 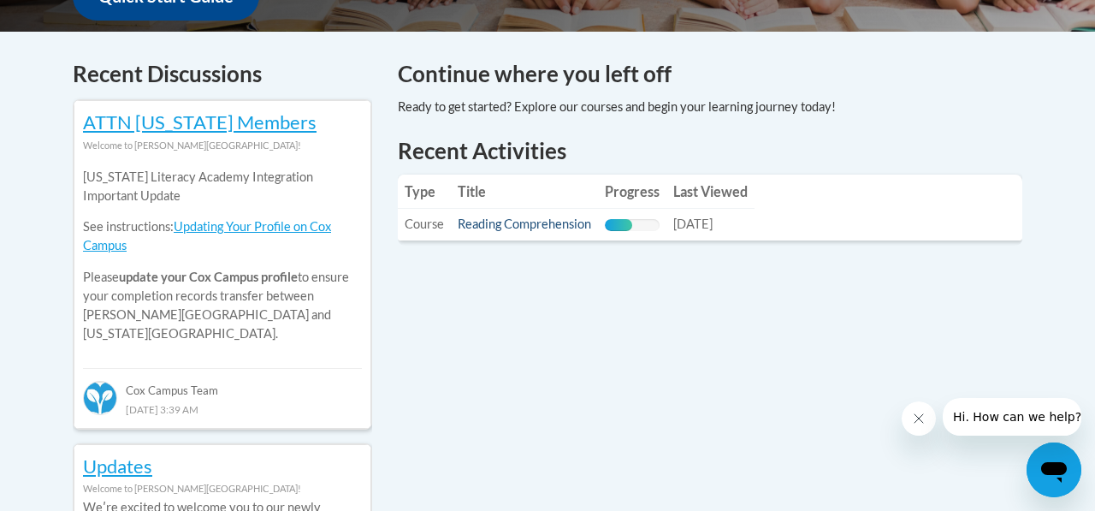 I want to click on h4: Recent Discussions, so click(x=222, y=74).